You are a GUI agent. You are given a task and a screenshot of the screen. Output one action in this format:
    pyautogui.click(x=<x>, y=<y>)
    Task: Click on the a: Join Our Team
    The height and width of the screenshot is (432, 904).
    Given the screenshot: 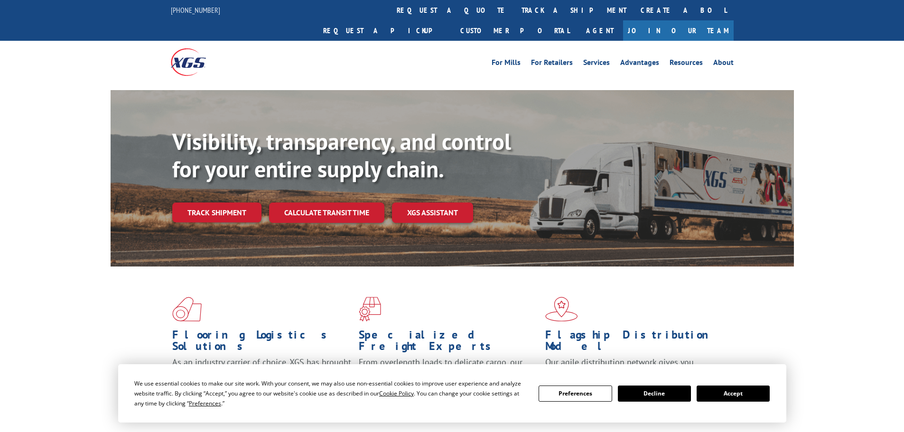 What is the action you would take?
    pyautogui.click(x=678, y=30)
    